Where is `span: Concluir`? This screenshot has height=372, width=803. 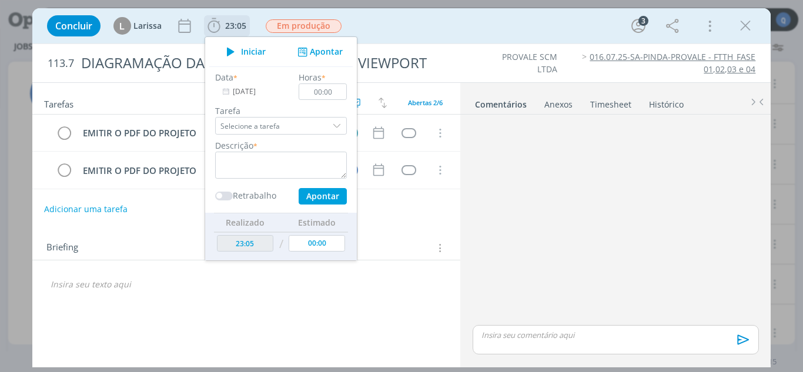
span: Concluir is located at coordinates (74, 26).